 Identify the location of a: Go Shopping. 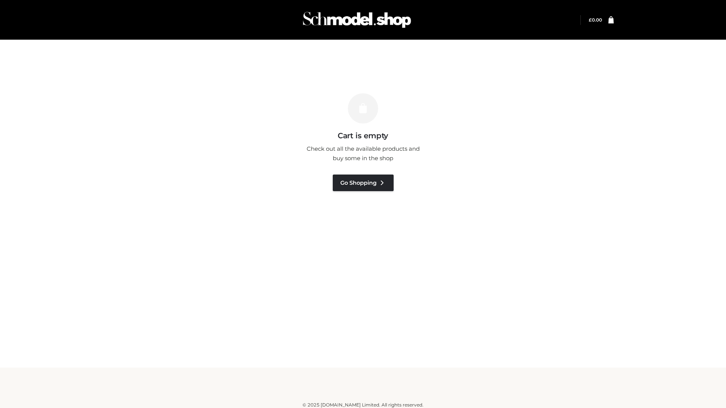
(363, 183).